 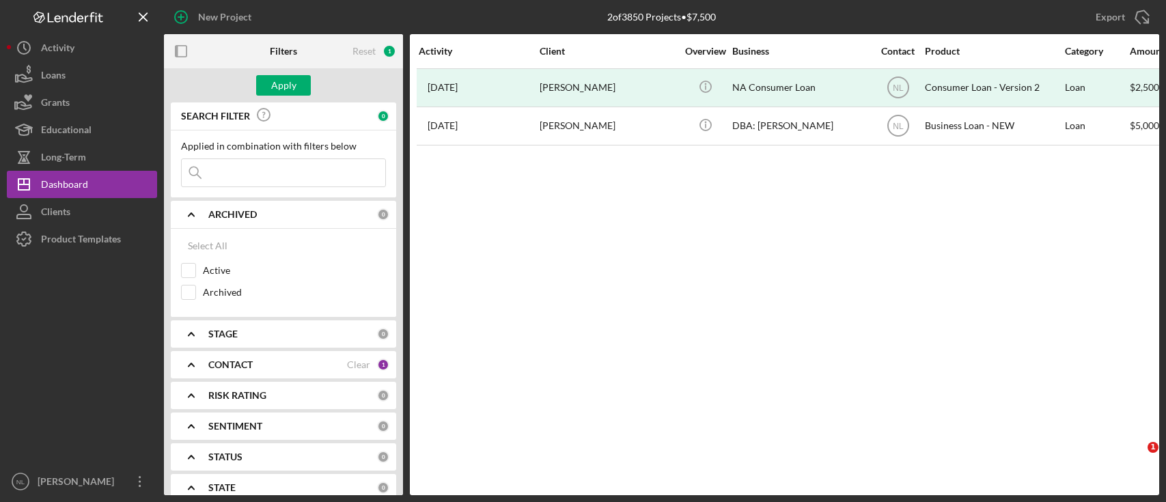 What do you see at coordinates (82, 157) in the screenshot?
I see `a: Long-Term` at bounding box center [82, 157].